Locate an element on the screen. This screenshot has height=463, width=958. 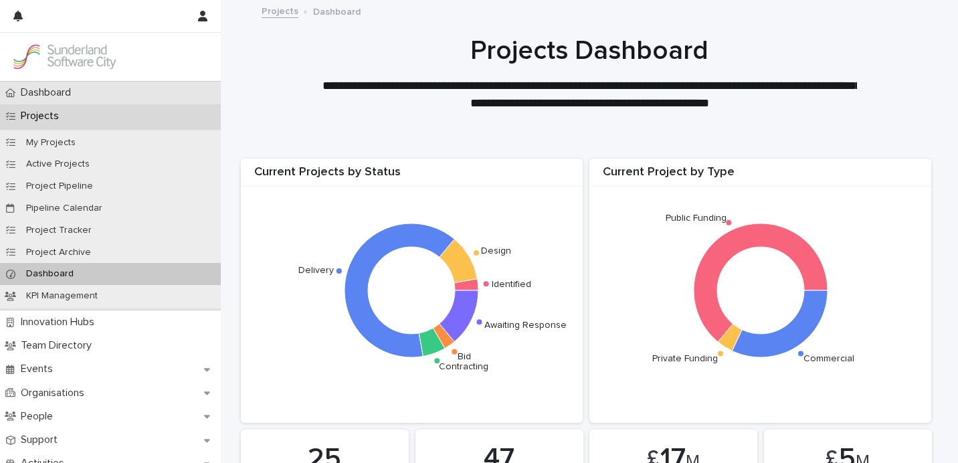
p: Project Archive is located at coordinates (58, 252).